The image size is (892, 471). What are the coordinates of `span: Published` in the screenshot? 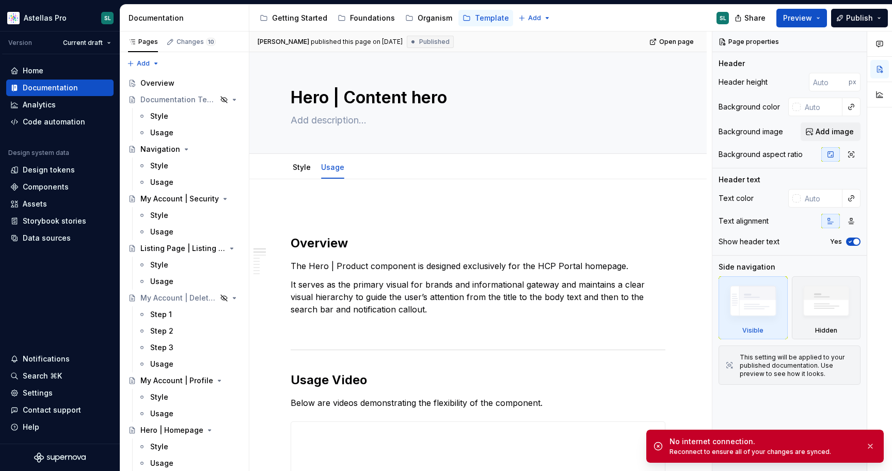 It's located at (434, 42).